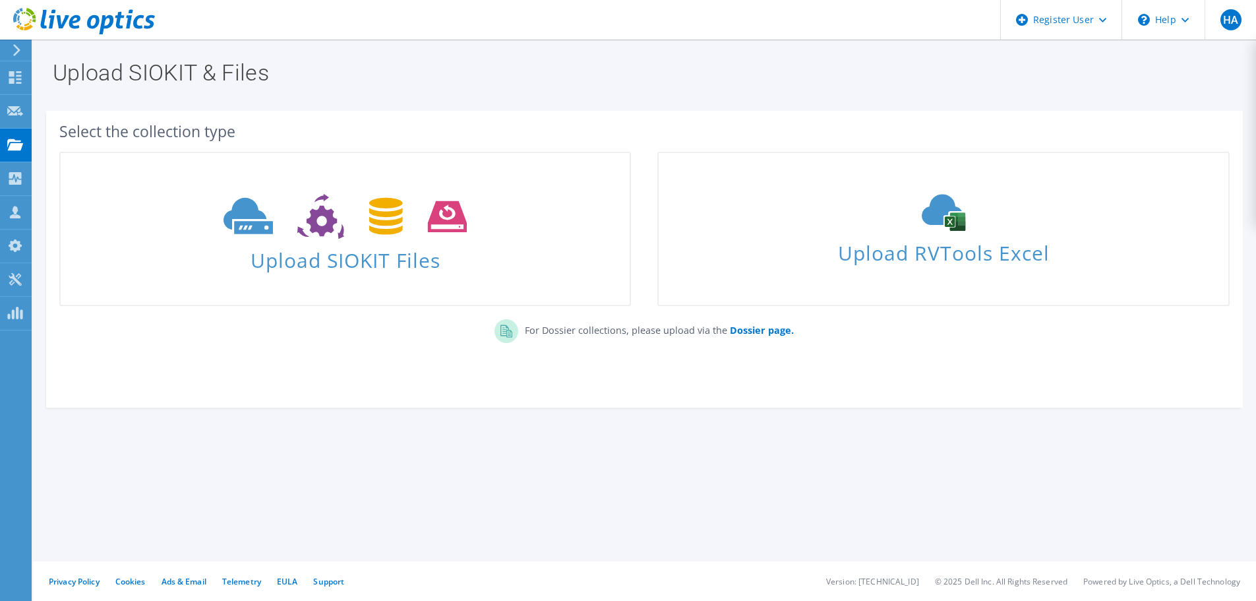  What do you see at coordinates (345, 229) in the screenshot?
I see `a: Upload SIOKIT Files` at bounding box center [345, 229].